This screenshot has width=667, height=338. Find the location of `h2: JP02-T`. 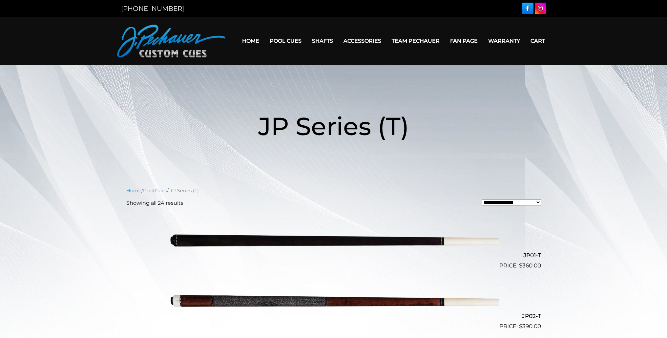

h2: JP02-T is located at coordinates (334, 316).